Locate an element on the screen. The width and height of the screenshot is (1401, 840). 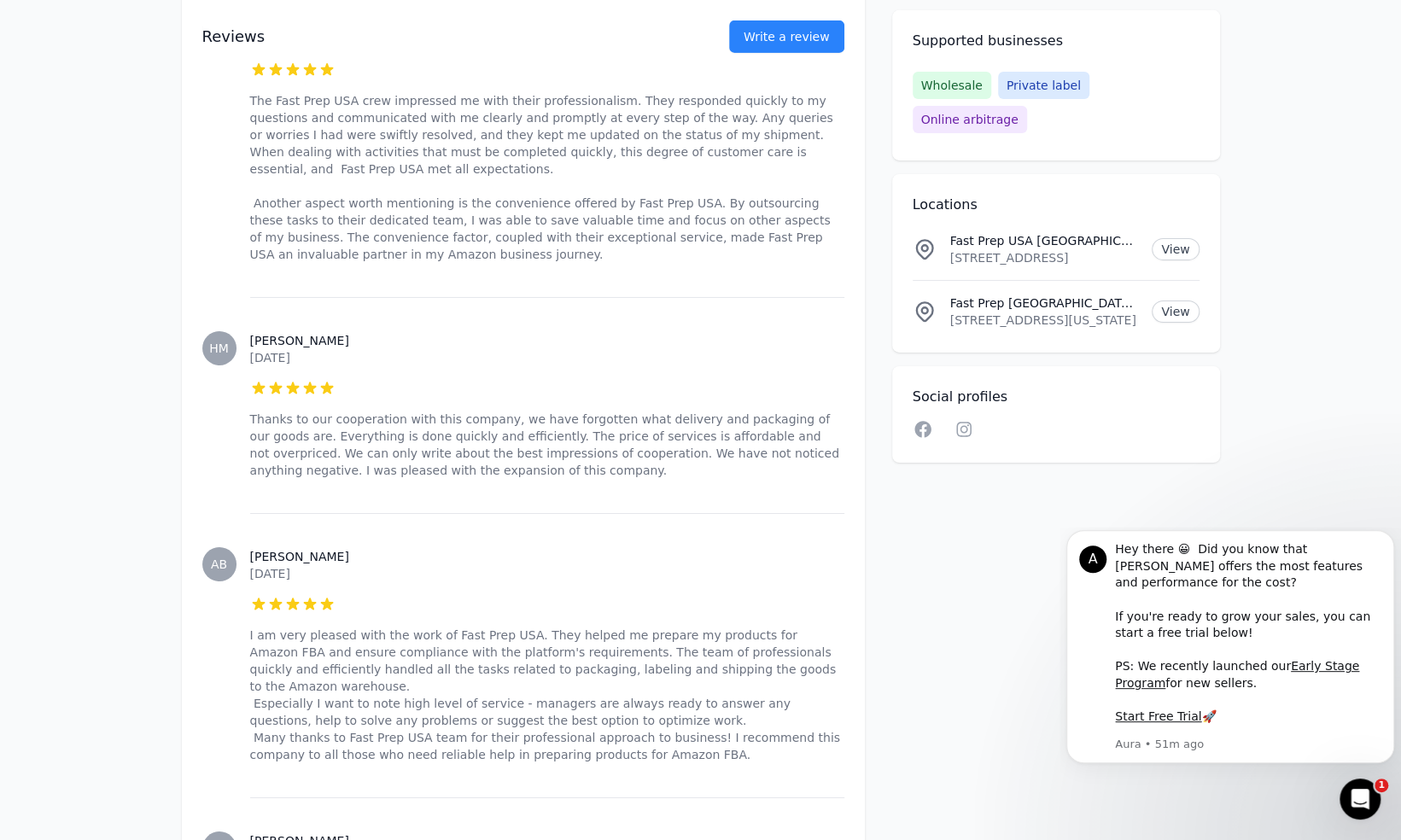
p: Thanks to our cooperation with this company, we have forgotten what delivery and packaging of our... is located at coordinates (547, 445).